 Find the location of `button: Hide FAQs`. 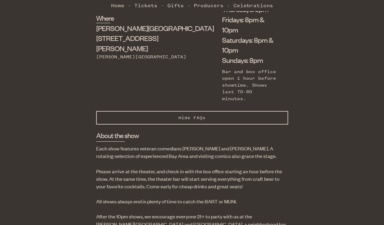

button: Hide FAQs is located at coordinates (192, 117).